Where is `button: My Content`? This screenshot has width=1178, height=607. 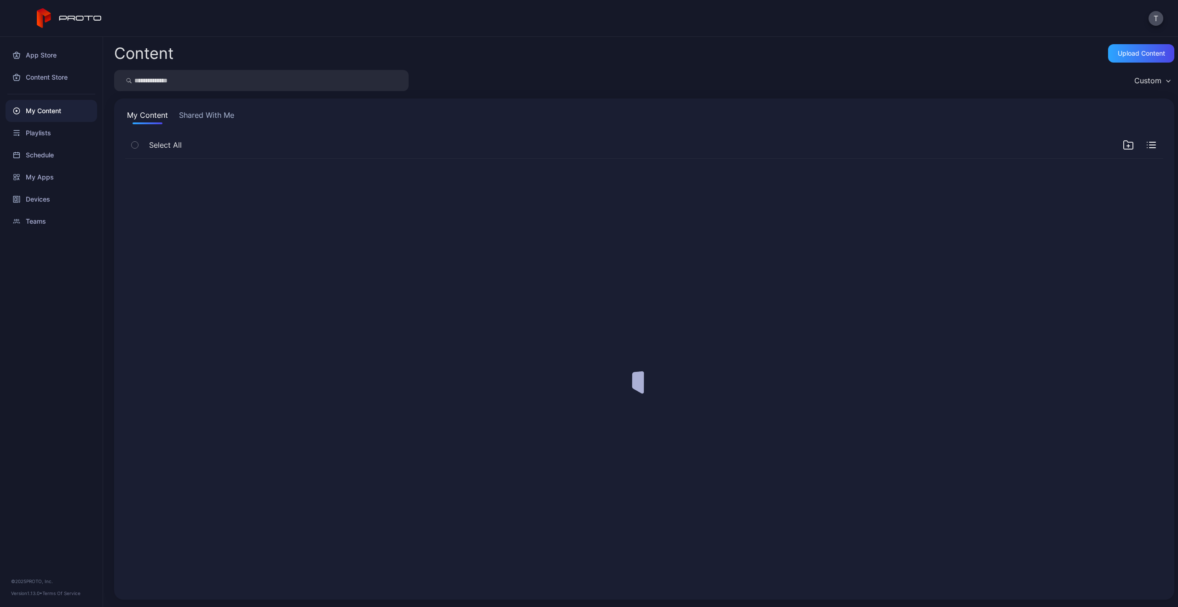
button: My Content is located at coordinates (147, 117).